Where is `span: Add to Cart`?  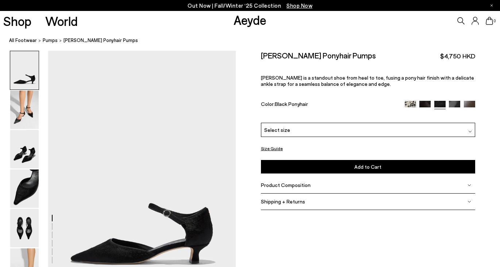 span: Add to Cart is located at coordinates (368, 166).